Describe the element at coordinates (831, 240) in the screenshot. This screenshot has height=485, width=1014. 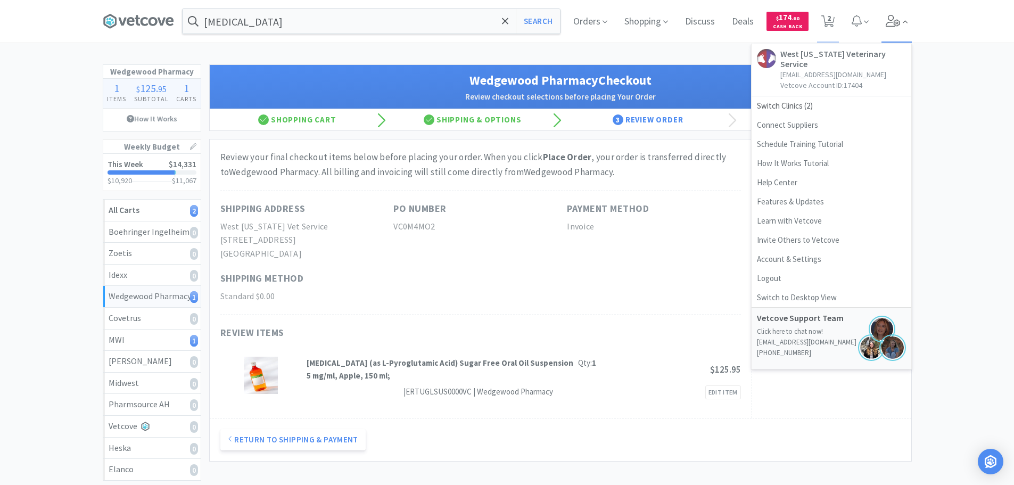
I see `a: Invite Others to Vetcove` at that location.